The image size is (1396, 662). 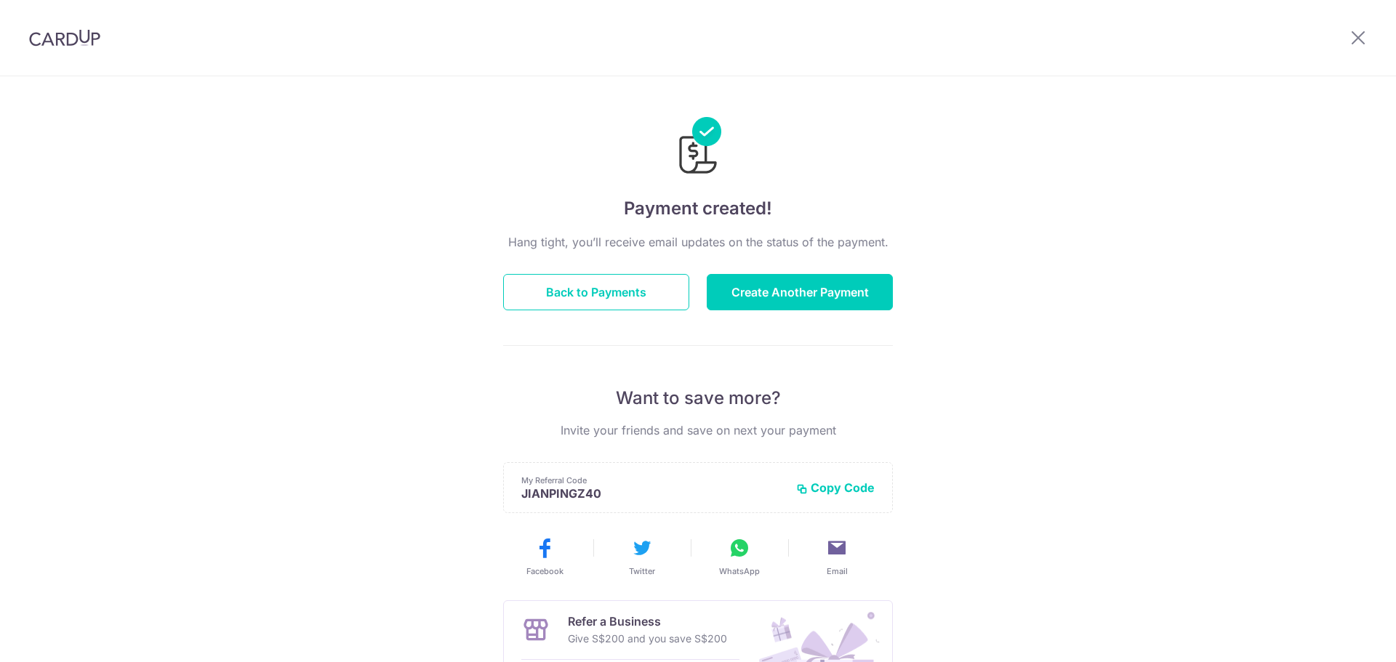 What do you see at coordinates (739, 557) in the screenshot?
I see `button: WhatsApp` at bounding box center [739, 557].